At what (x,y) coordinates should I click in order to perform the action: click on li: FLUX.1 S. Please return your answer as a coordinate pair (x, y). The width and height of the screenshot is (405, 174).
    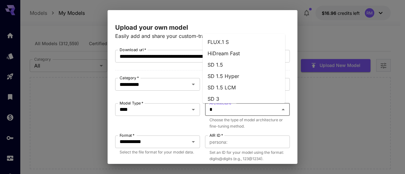
    Looking at the image, I should click on (244, 42).